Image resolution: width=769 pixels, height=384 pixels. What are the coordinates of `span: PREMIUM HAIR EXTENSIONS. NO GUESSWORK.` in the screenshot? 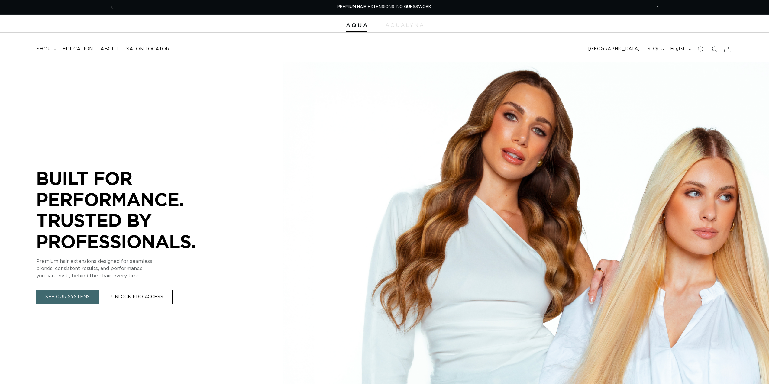 It's located at (385, 7).